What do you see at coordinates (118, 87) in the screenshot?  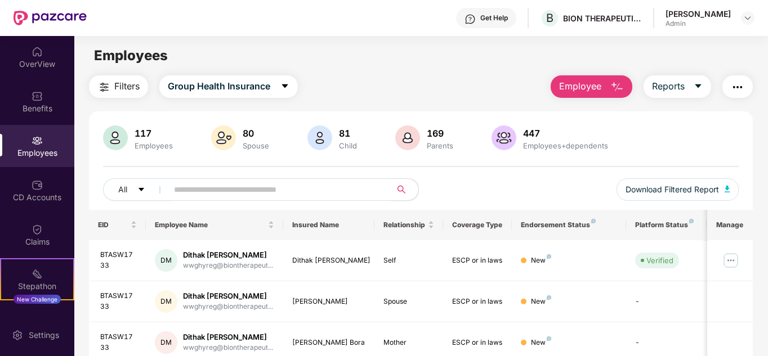 I see `button: Filters` at bounding box center [118, 87].